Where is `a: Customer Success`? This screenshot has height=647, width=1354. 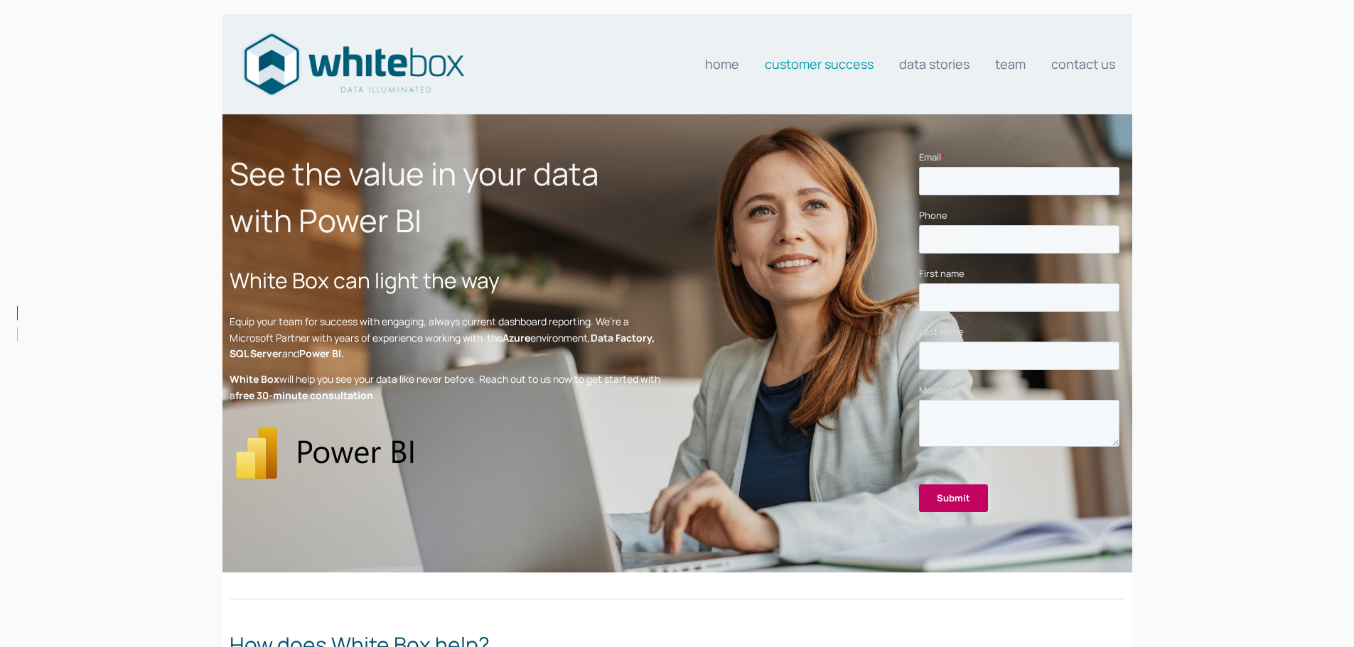 a: Customer Success is located at coordinates (819, 64).